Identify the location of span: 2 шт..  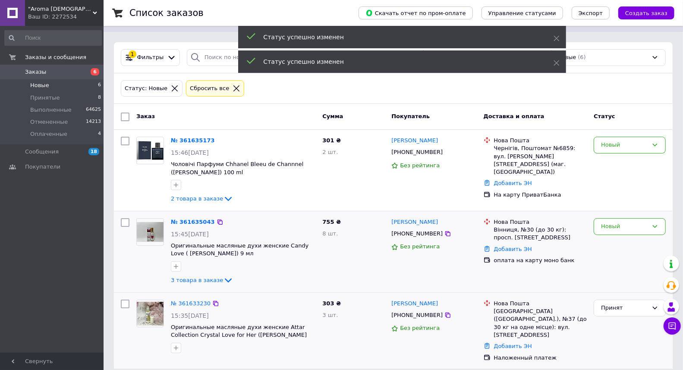
(330, 152).